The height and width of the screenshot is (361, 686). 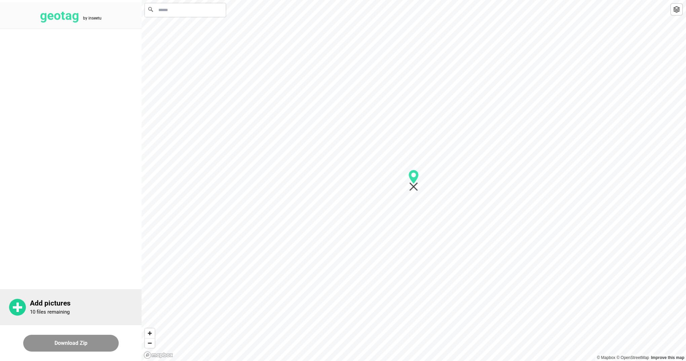 What do you see at coordinates (633, 358) in the screenshot?
I see `a: OpenStreetMap` at bounding box center [633, 358].